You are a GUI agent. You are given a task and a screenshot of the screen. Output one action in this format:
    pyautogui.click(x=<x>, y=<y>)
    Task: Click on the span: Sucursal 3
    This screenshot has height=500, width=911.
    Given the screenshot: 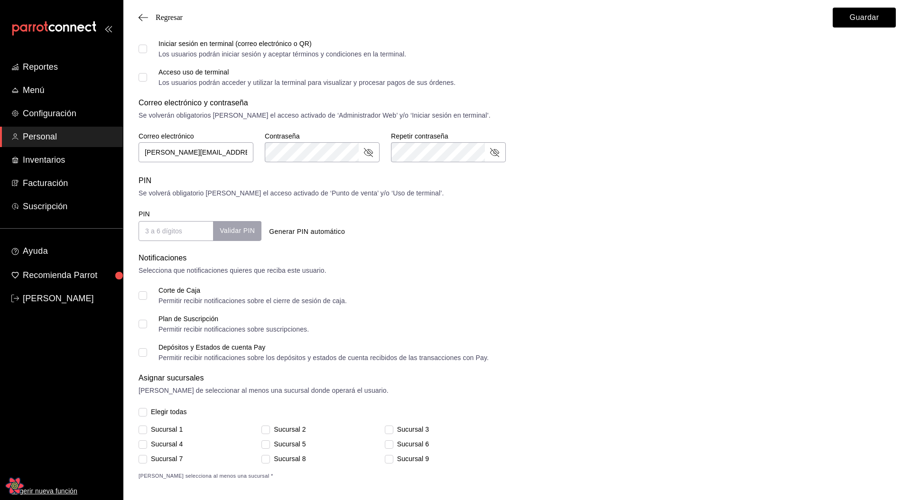 What is the action you would take?
    pyautogui.click(x=411, y=429)
    